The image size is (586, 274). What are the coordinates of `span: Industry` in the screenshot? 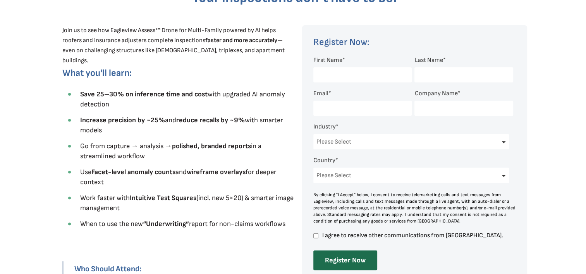 It's located at (324, 127).